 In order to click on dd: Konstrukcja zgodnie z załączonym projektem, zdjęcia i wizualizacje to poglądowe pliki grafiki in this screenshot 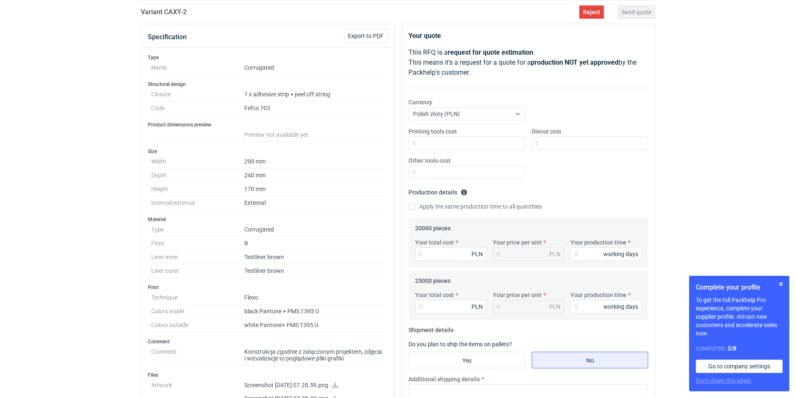, I will do `click(314, 355)`.